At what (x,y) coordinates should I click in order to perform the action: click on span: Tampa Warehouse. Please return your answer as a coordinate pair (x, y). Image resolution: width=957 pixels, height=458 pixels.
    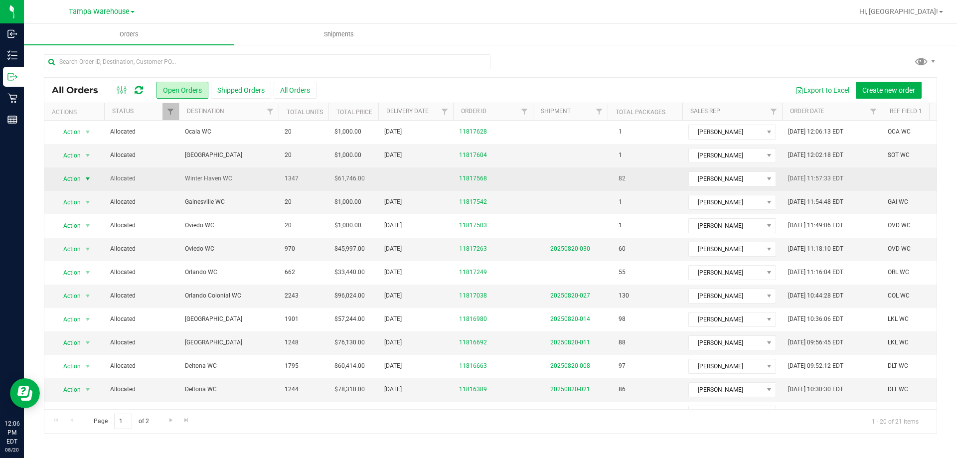
    Looking at the image, I should click on (99, 11).